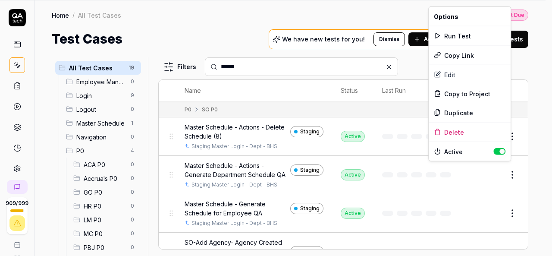 This screenshot has width=552, height=256. I want to click on div: Edit, so click(469, 75).